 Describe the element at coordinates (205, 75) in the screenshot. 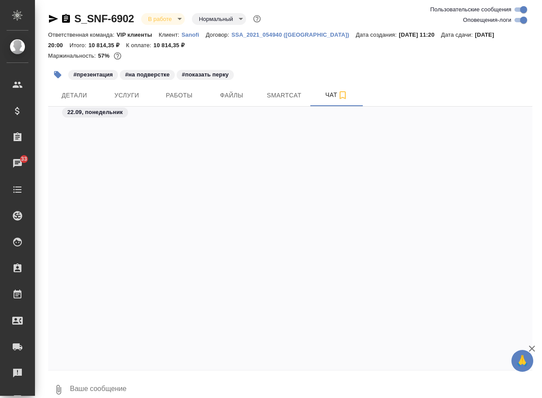

I see `p: #показать перку` at that location.